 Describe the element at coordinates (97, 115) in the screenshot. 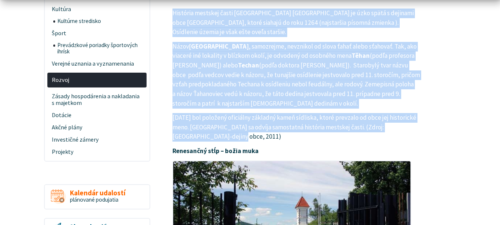

I see `a: Dotácie` at that location.